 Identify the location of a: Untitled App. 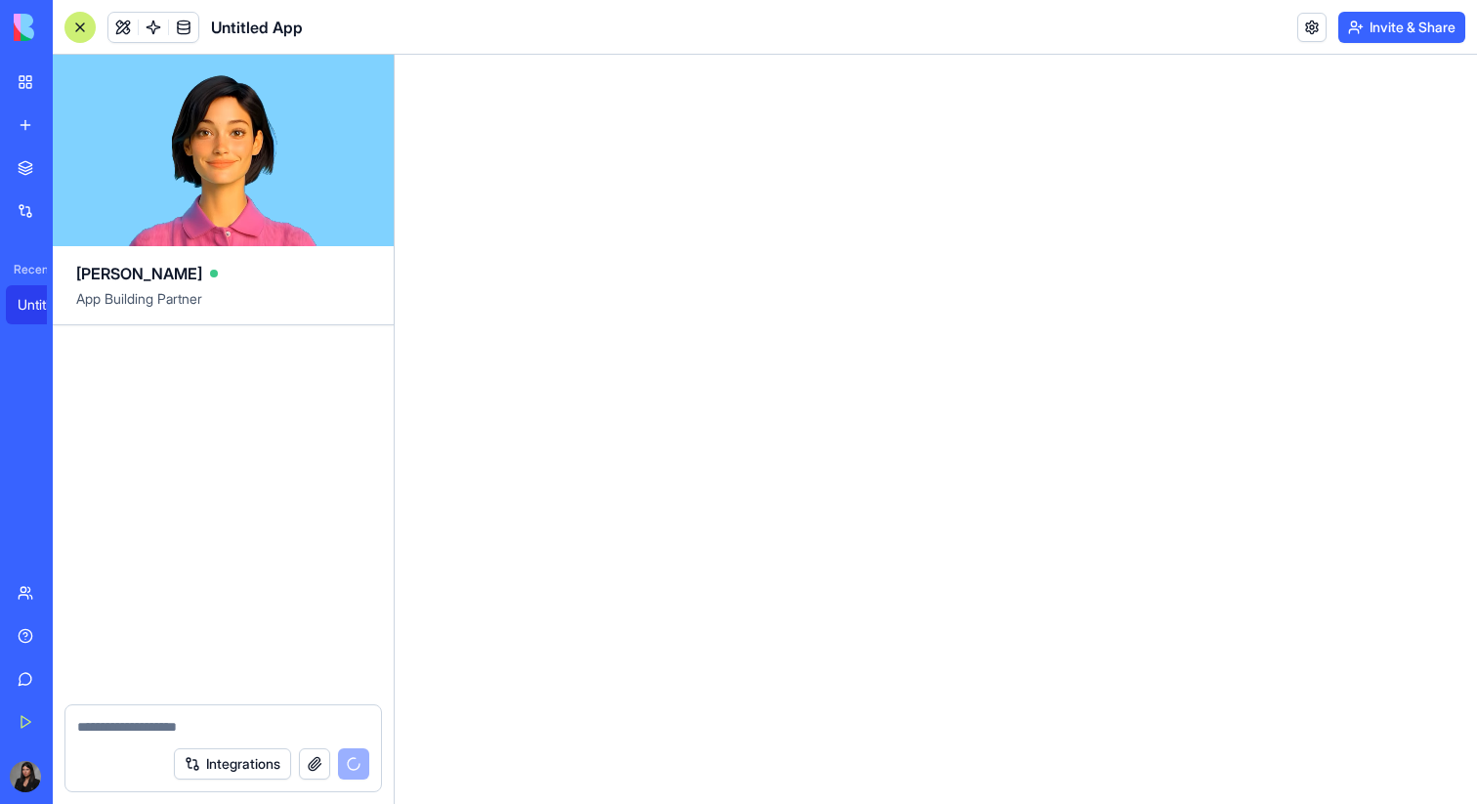
(45, 305).